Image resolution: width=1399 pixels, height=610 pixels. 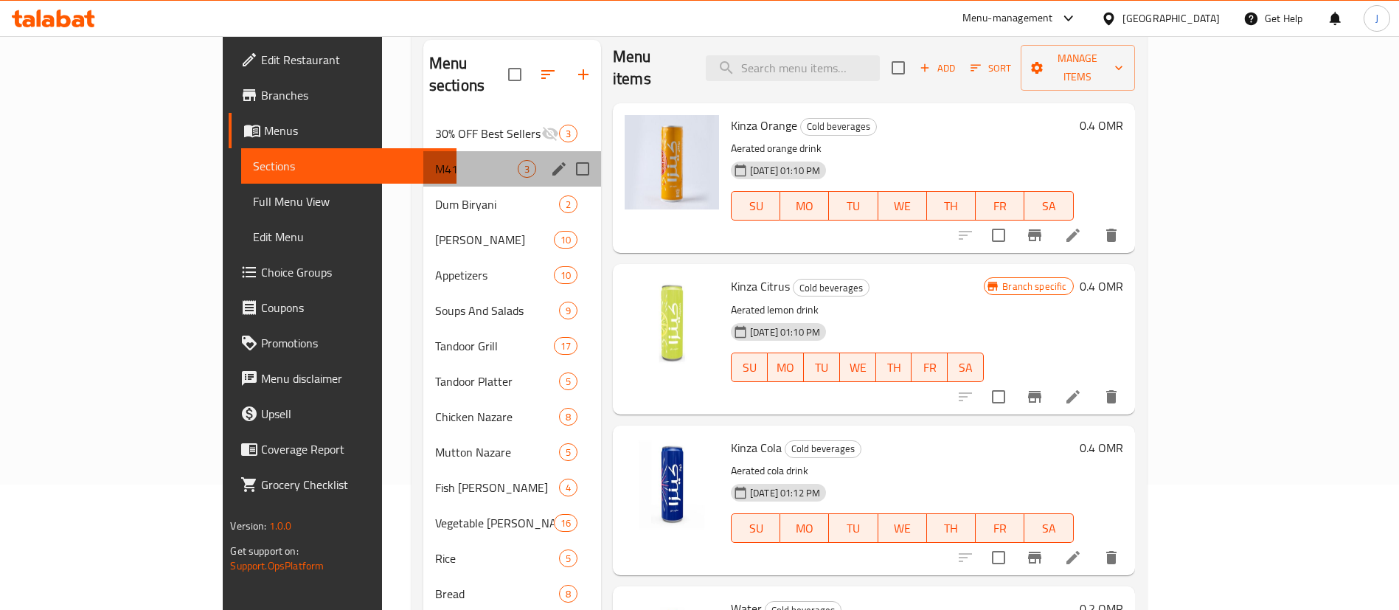 What do you see at coordinates (497, 204) in the screenshot?
I see `div: Dum Biryani` at bounding box center [497, 204].